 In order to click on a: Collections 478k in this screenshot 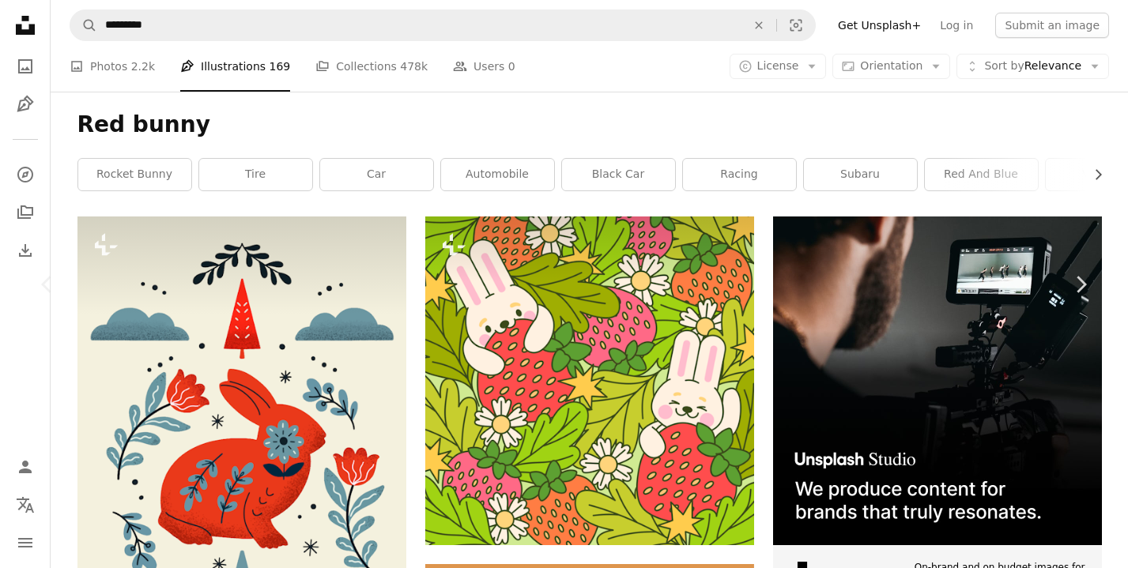, I will do `click(372, 66)`.